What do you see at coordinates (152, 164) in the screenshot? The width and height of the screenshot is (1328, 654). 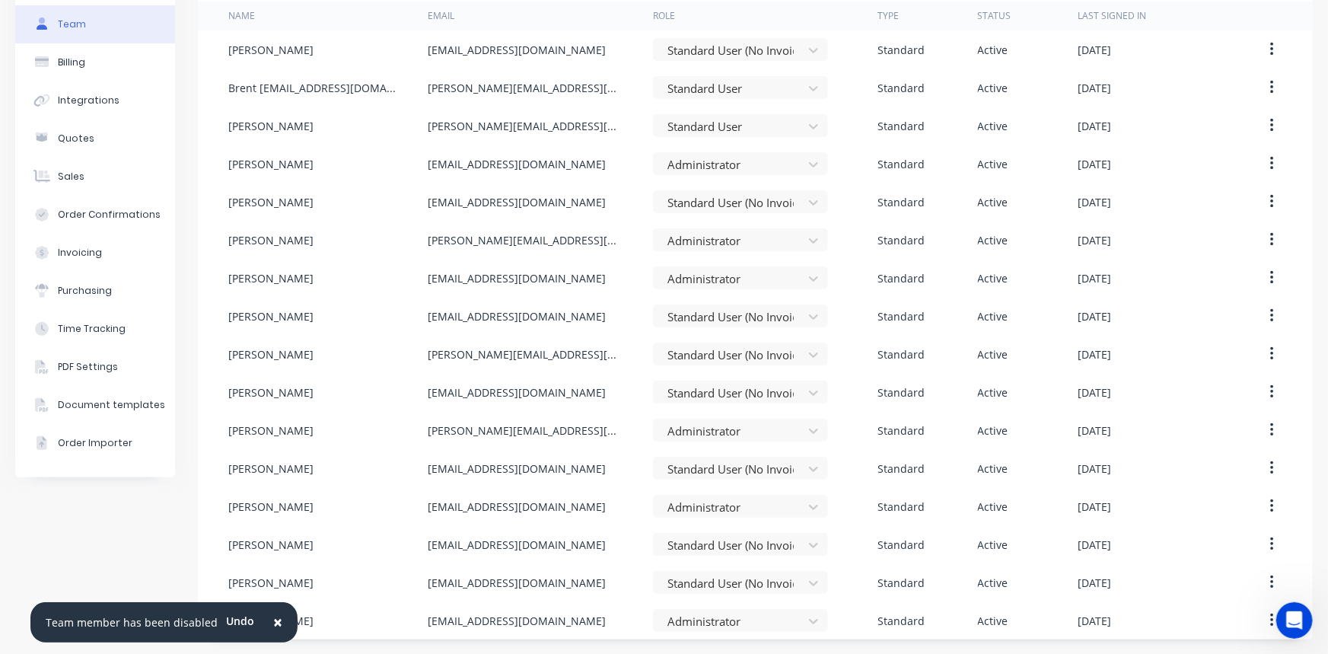 I see `div: Maricar says…` at bounding box center [152, 164].